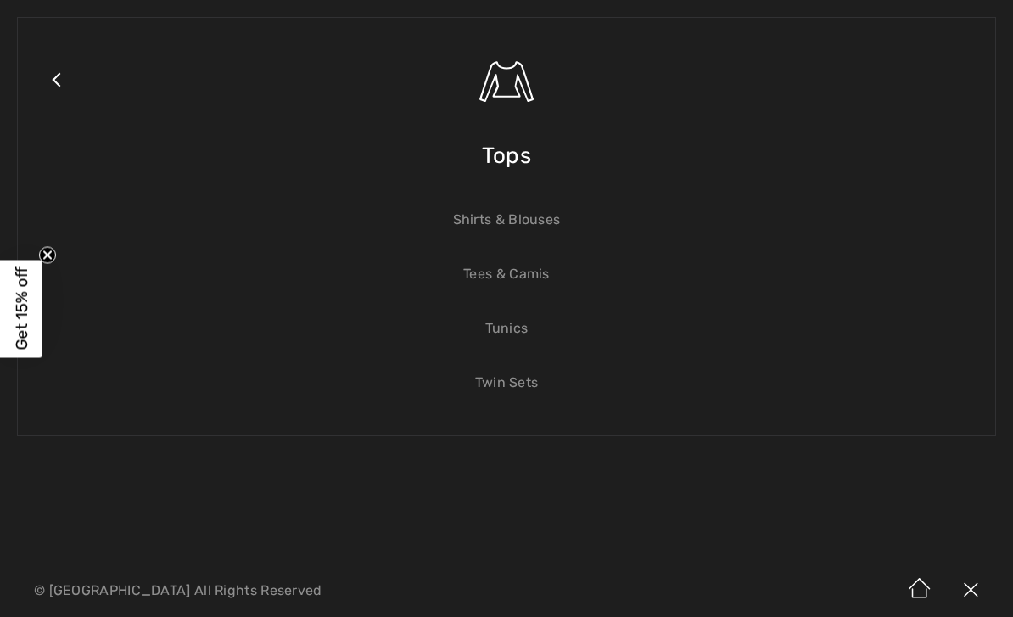 This screenshot has height=617, width=1013. What do you see at coordinates (971, 590) in the screenshot?
I see `img: X` at bounding box center [971, 590].